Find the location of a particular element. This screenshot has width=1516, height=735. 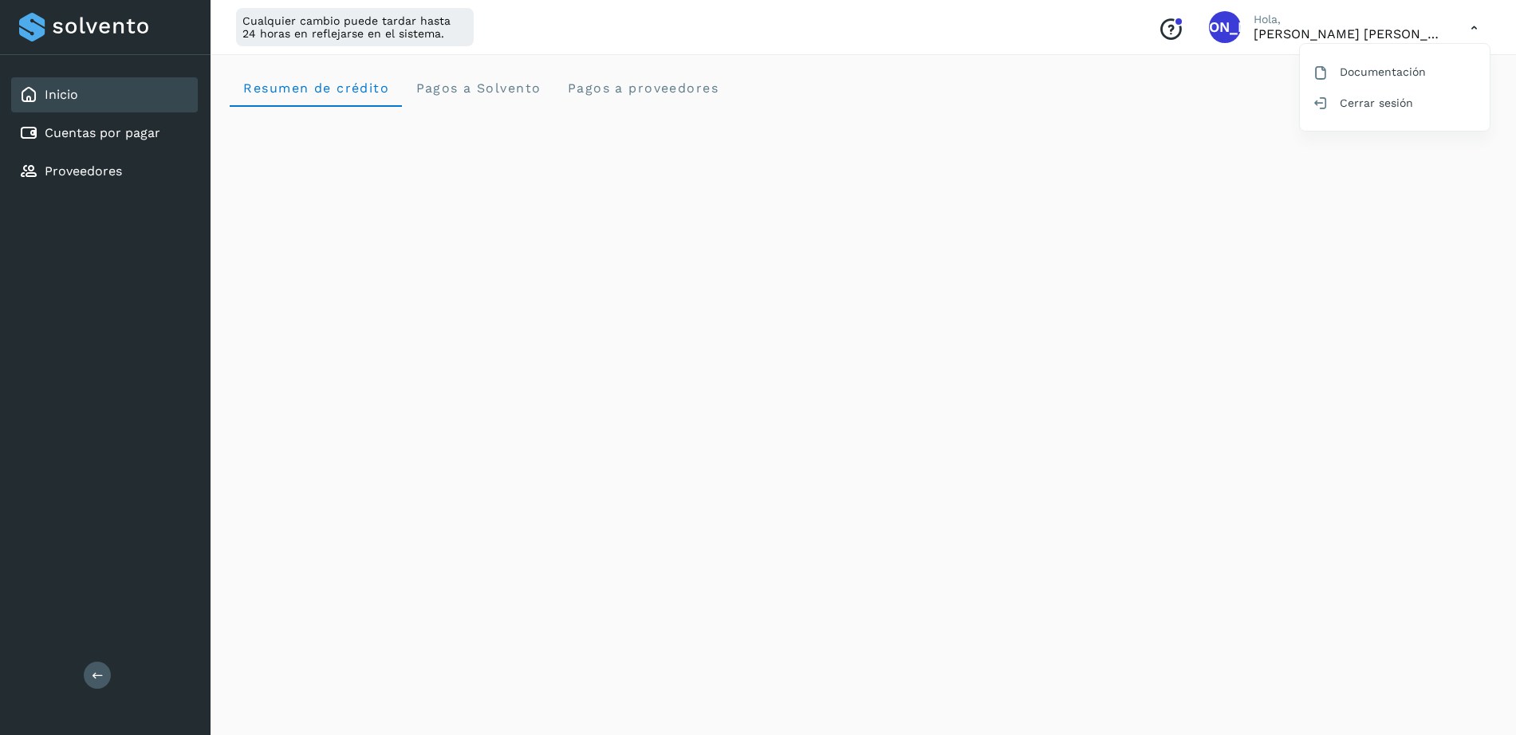

a: Inicio is located at coordinates (61, 94).